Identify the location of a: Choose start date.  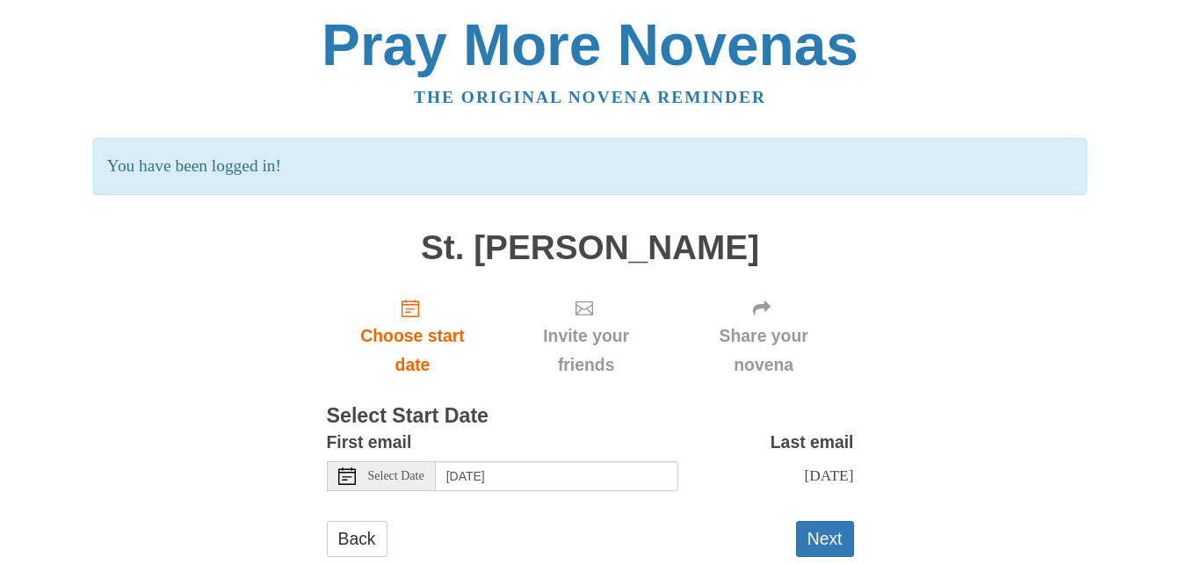
(413, 336).